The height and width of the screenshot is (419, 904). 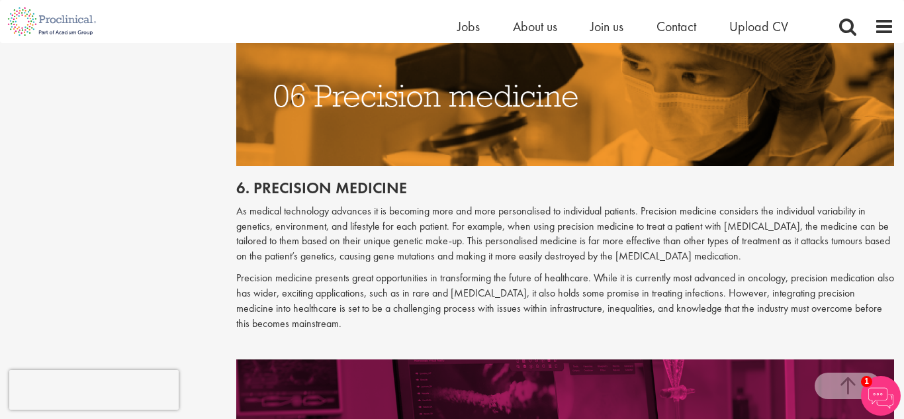 What do you see at coordinates (565, 301) in the screenshot?
I see `p: Precision medicine presents great opportunities in transforming the future of healthcare. While i...` at bounding box center [565, 301].